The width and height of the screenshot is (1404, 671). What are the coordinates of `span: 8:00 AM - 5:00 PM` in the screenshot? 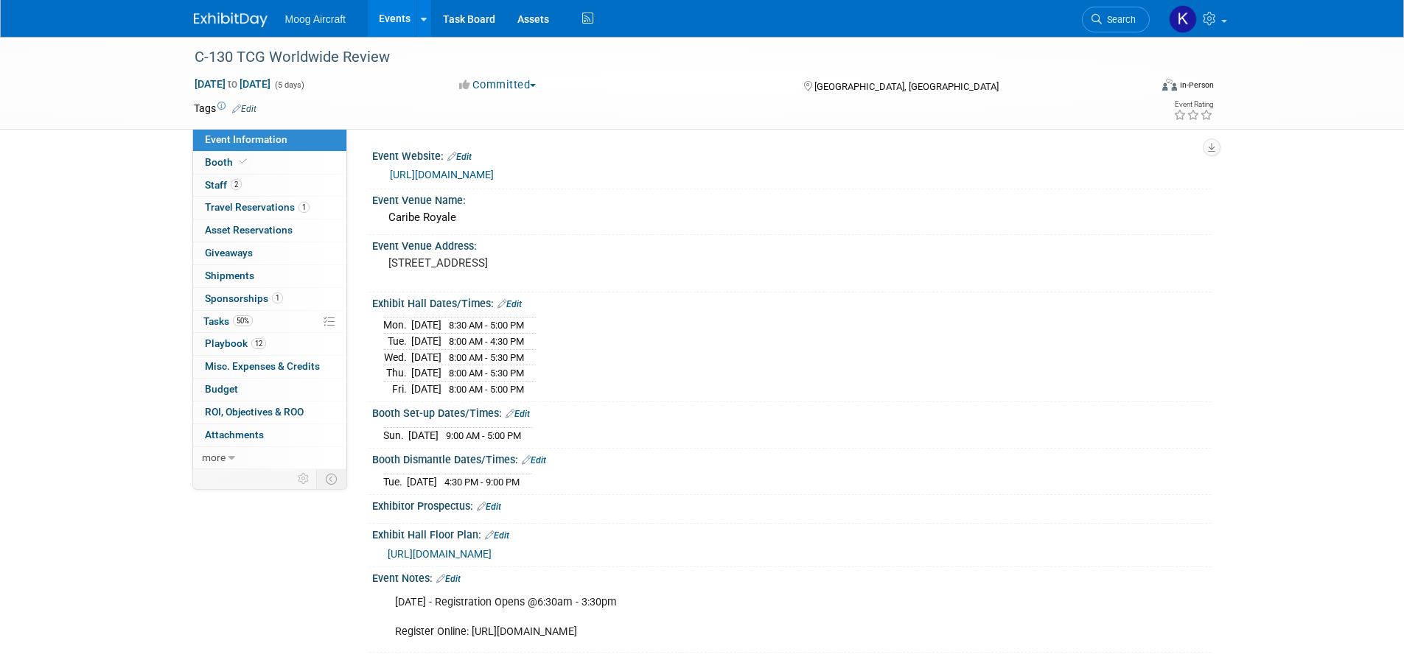 It's located at (486, 389).